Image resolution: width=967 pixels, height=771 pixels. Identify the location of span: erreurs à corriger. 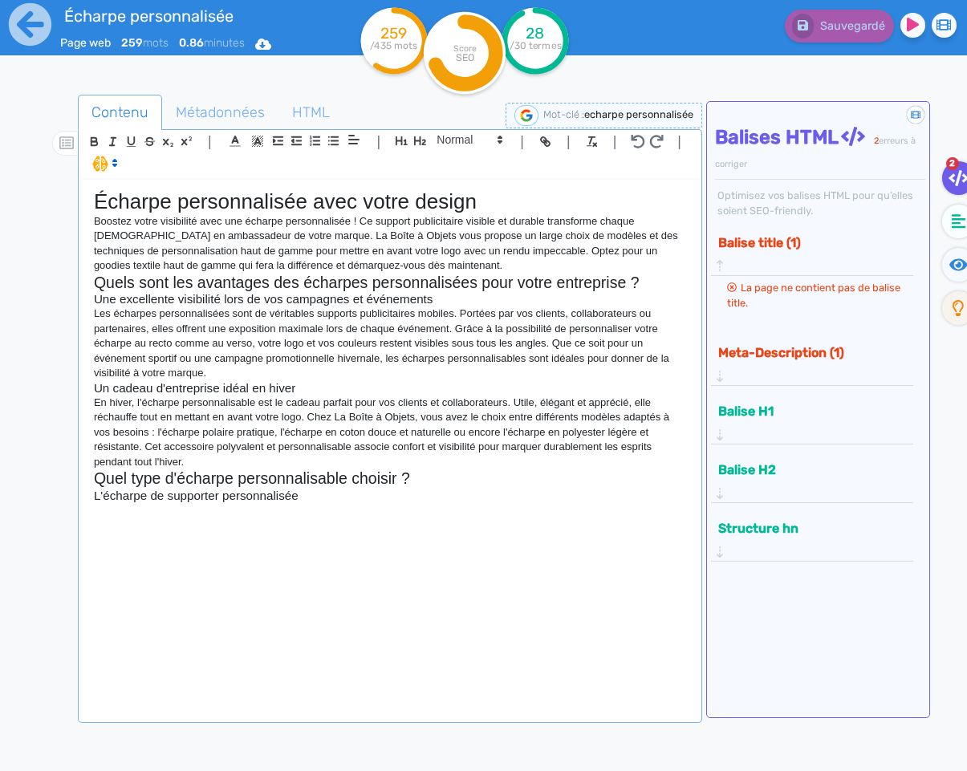
(815, 152).